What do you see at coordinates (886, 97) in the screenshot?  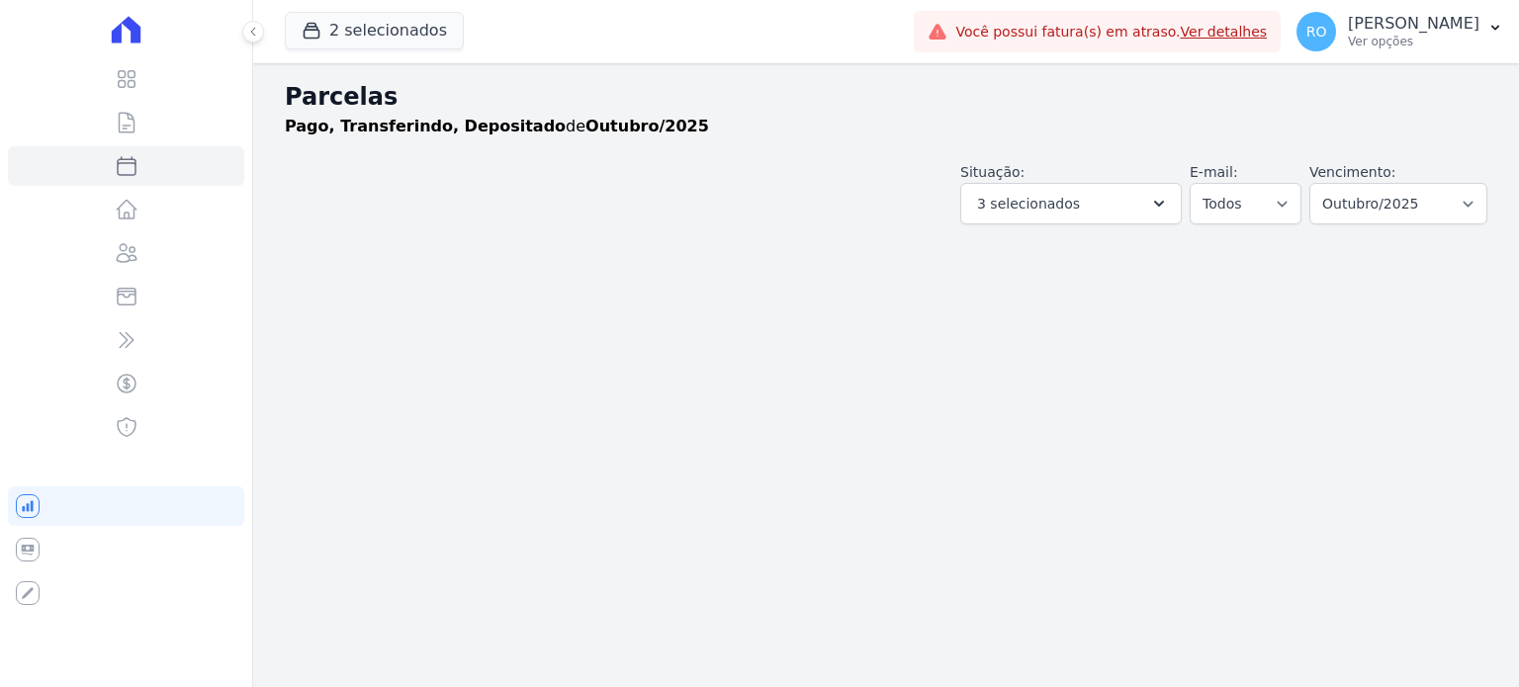 I see `h2: Parcelas` at bounding box center [886, 97].